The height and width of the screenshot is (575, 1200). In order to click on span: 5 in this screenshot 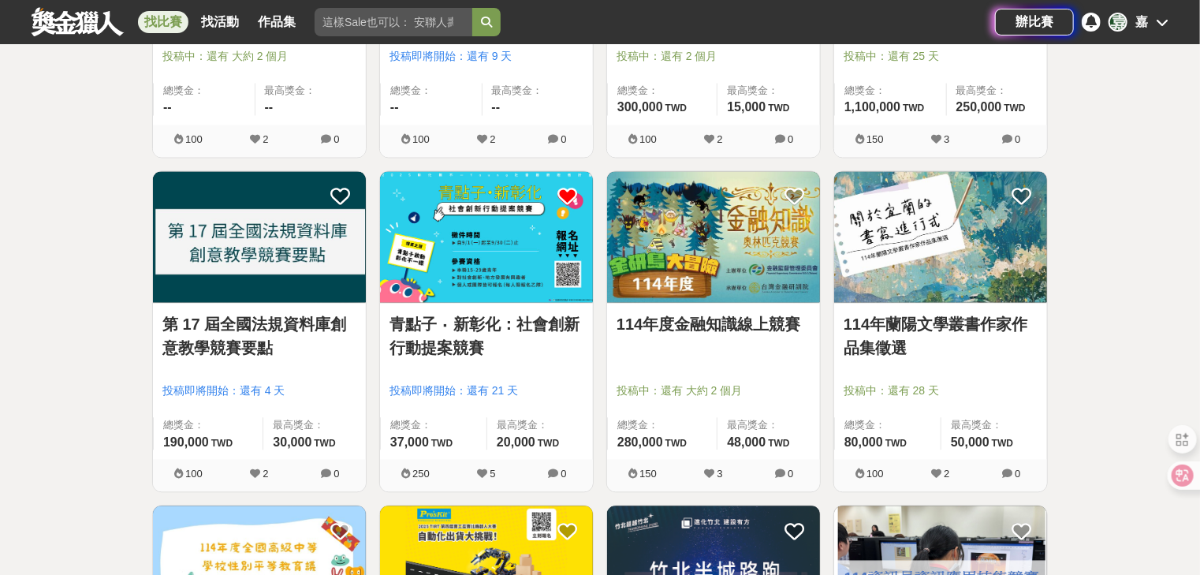, I will do `click(492, 473)`.